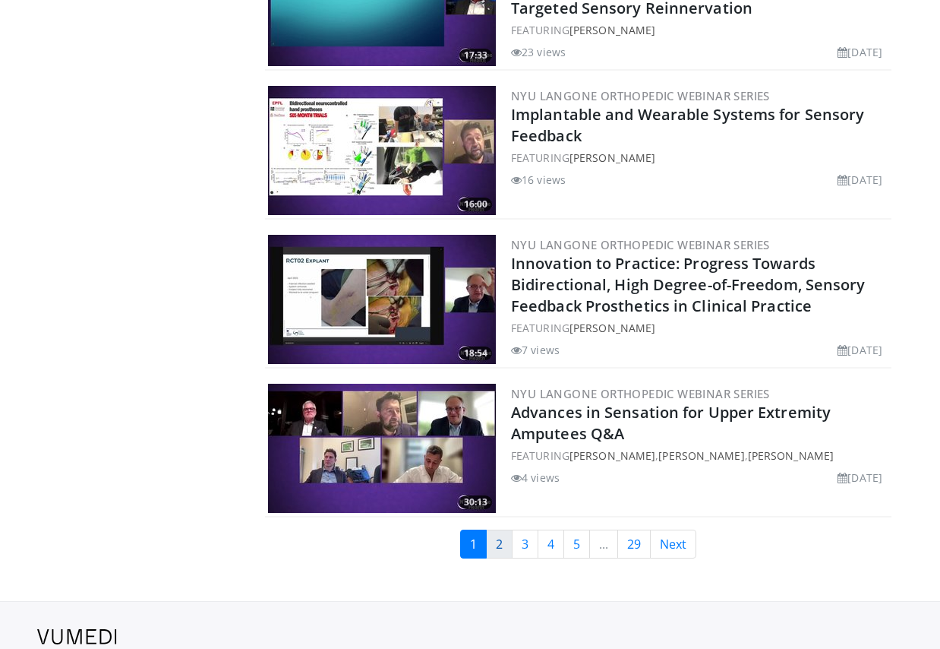  Describe the element at coordinates (535, 349) in the screenshot. I see `li: 7 views` at that location.